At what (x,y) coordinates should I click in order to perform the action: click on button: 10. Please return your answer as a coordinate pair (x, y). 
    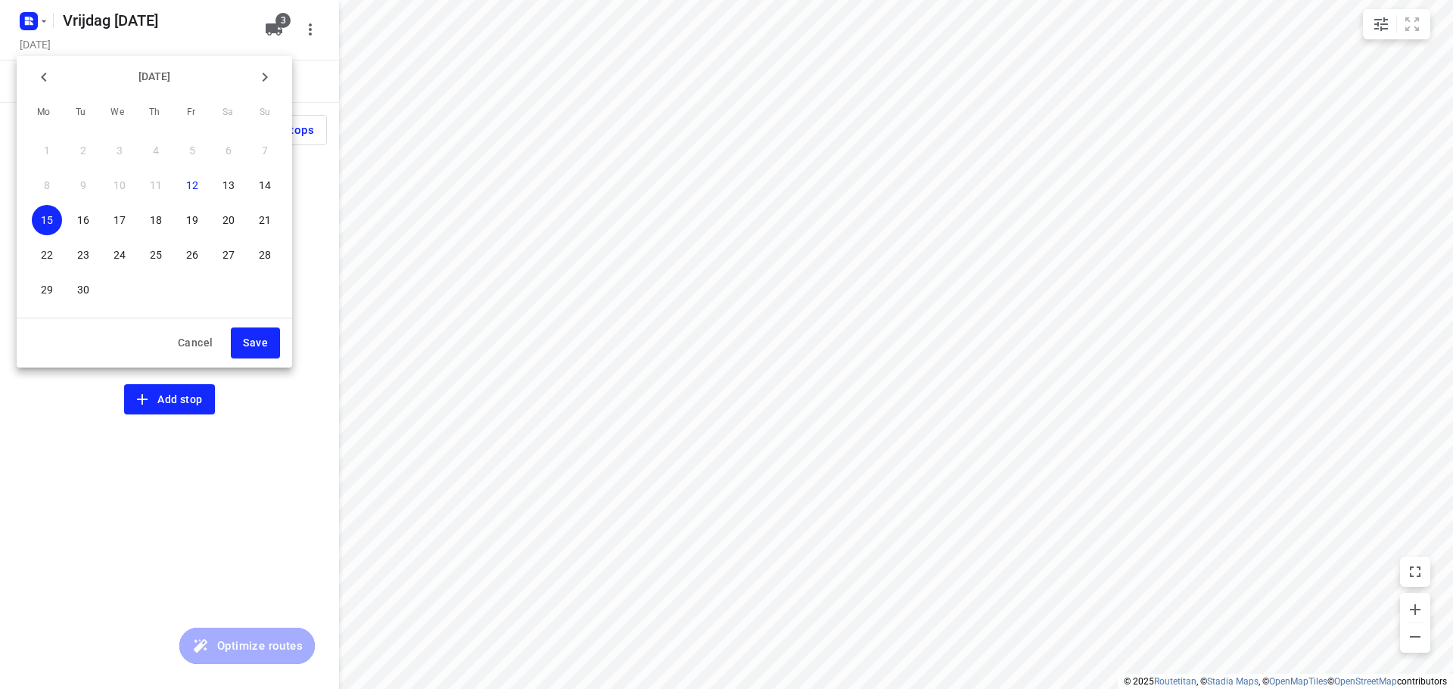
    Looking at the image, I should click on (120, 185).